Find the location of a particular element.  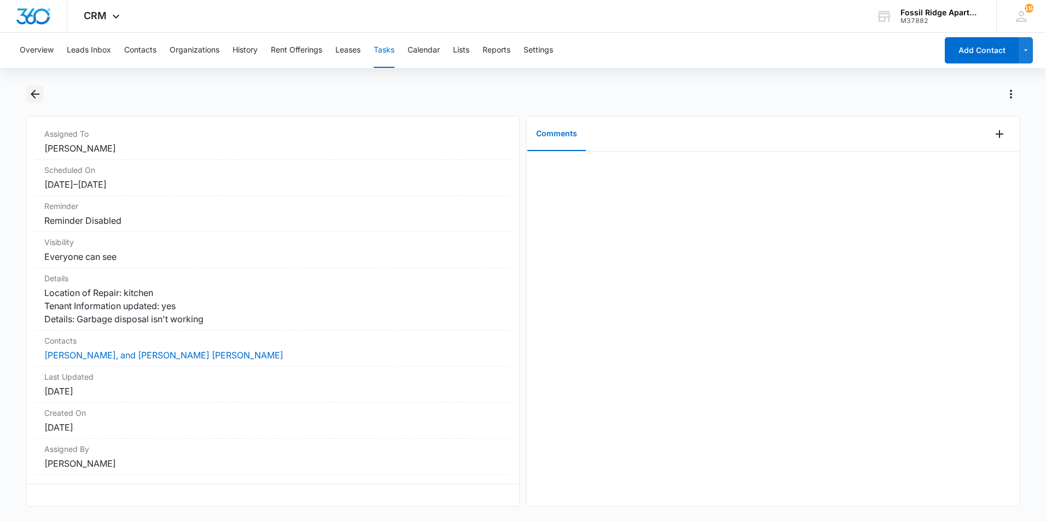

dt: Assigned By is located at coordinates (273, 448).